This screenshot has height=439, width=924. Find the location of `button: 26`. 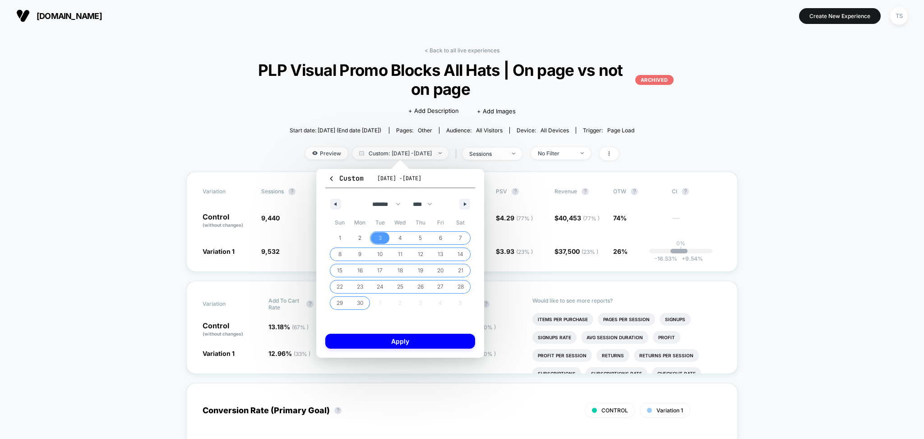

button: 26 is located at coordinates (420, 286).